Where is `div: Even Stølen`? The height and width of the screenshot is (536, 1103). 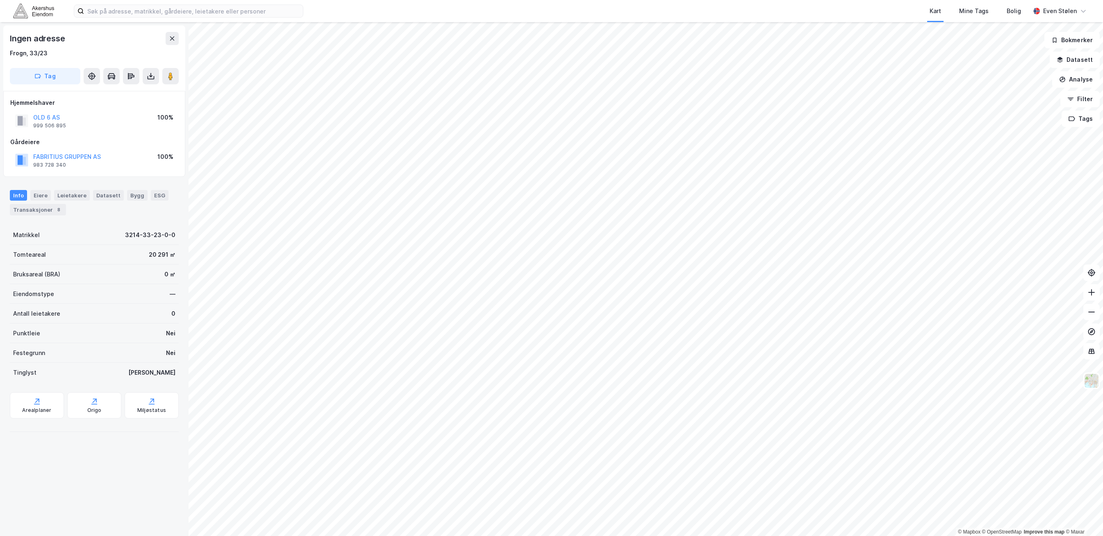 div: Even Stølen is located at coordinates (1060, 11).